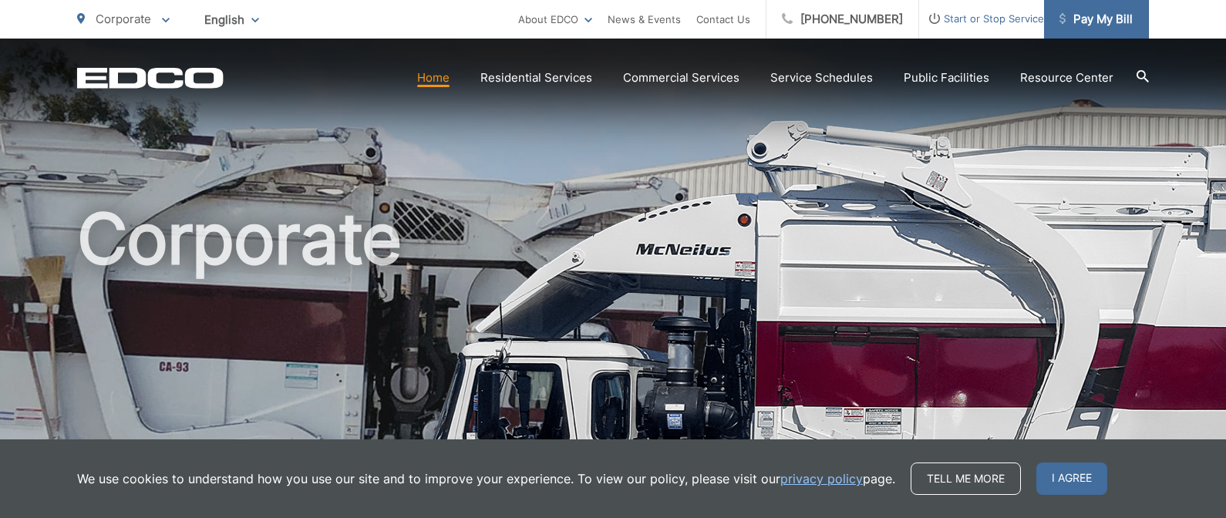 The height and width of the screenshot is (518, 1226). What do you see at coordinates (644, 19) in the screenshot?
I see `a: News & Events` at bounding box center [644, 19].